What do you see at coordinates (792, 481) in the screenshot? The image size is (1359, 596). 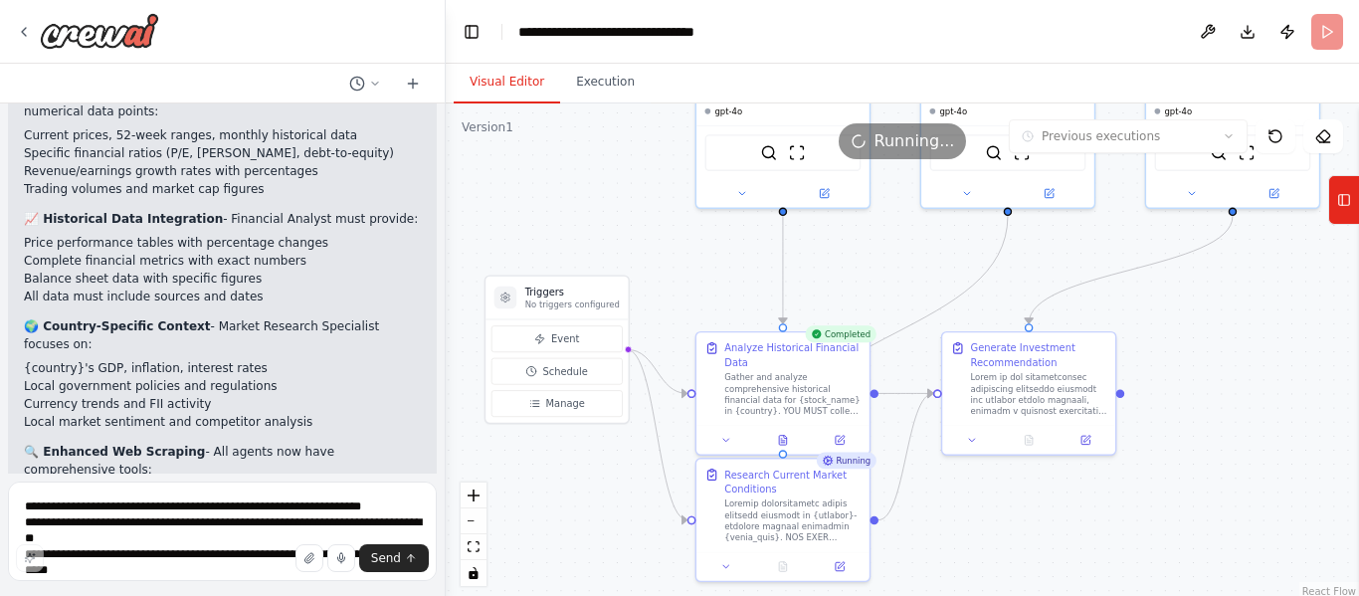 I see `div: Research Current Market Conditions` at bounding box center [792, 481].